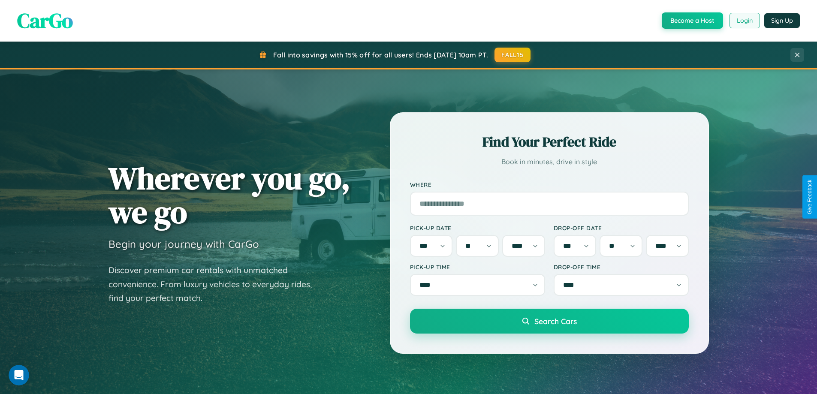 This screenshot has height=394, width=817. Describe the element at coordinates (550, 321) in the screenshot. I see `button: Search Cars` at that location.